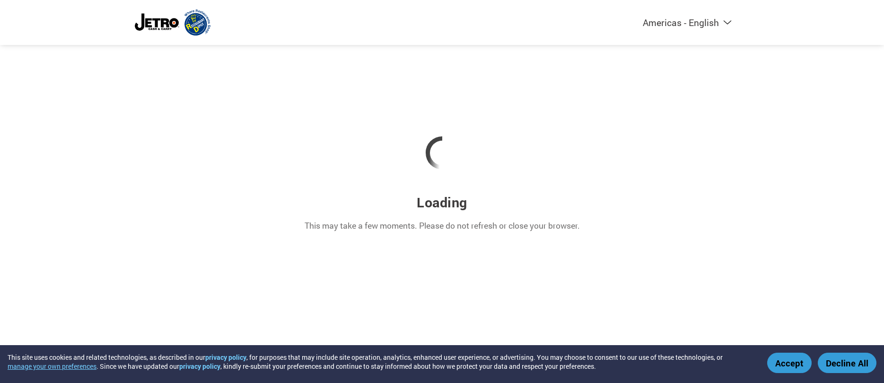 Image resolution: width=884 pixels, height=383 pixels. What do you see at coordinates (847, 362) in the screenshot?
I see `button: Decline All` at bounding box center [847, 362].